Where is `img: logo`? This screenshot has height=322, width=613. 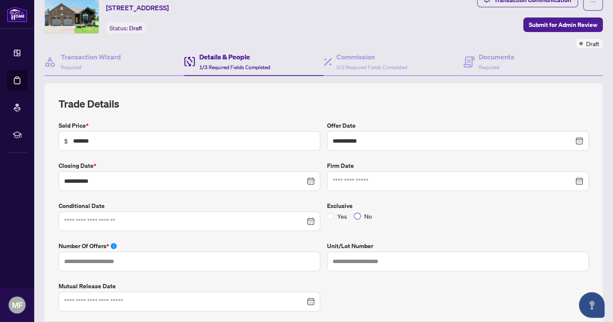
img: logo is located at coordinates (17, 14).